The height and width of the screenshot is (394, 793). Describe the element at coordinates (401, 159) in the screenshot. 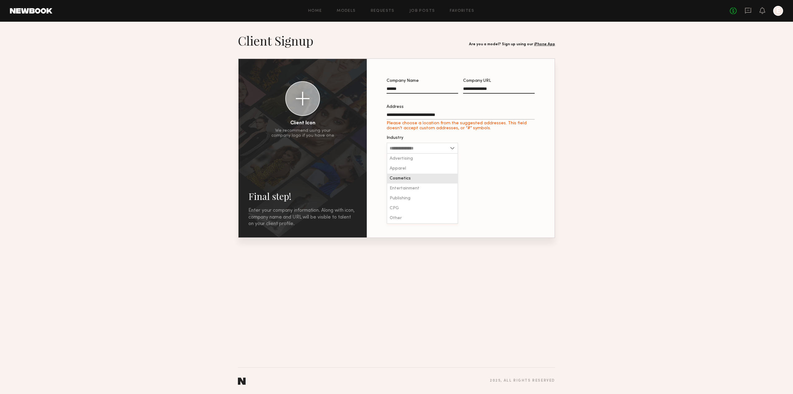

I see `span: Advertising` at that location.